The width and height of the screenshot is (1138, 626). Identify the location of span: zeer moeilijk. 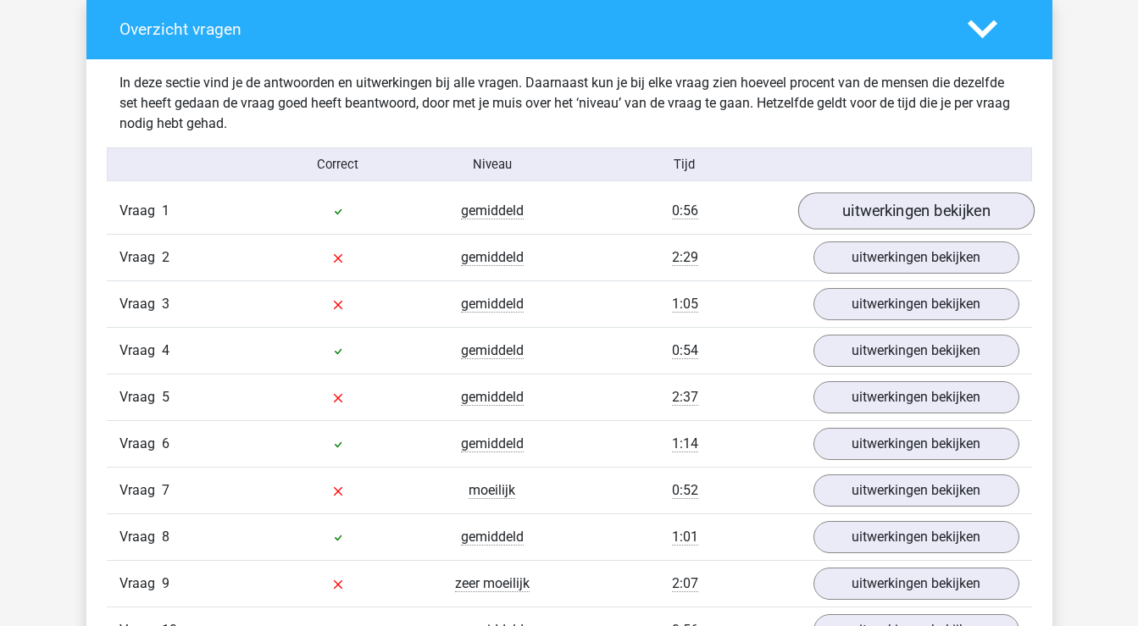
(492, 584).